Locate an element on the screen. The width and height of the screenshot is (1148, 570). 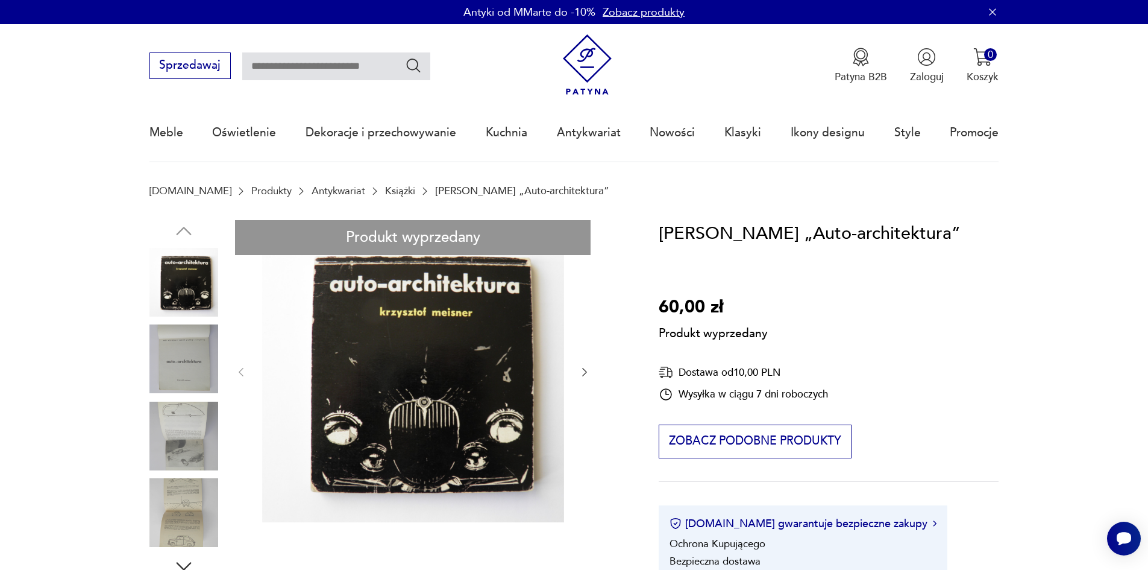
button: Patyna B2B is located at coordinates (861, 66).